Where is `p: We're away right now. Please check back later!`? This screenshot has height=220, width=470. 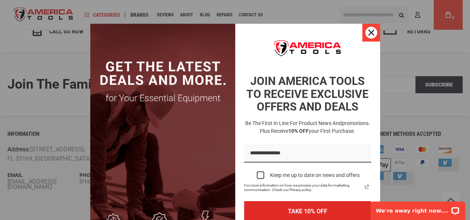
p: We're away right now. Please check back later! is located at coordinates (47, 14).